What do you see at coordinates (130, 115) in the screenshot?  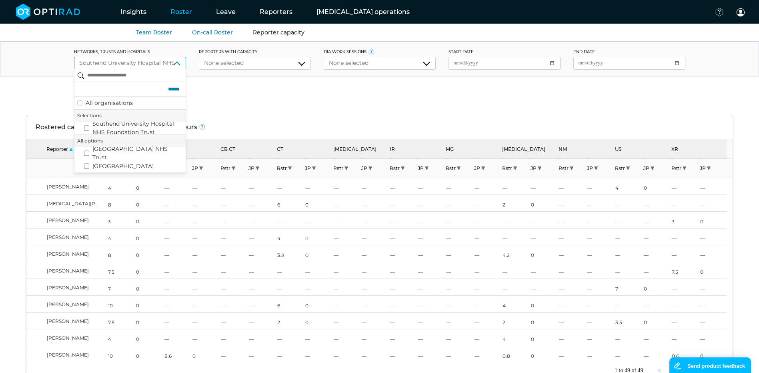 I see `li: Selections` at bounding box center [130, 115].